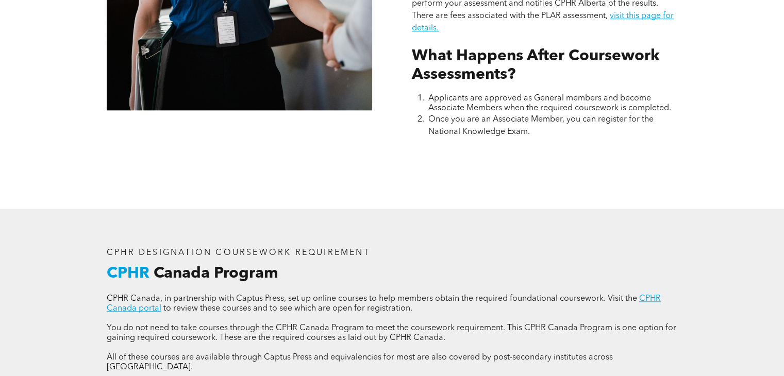 This screenshot has width=784, height=376. I want to click on span: Once you are an Associate Member, you can register for the National Knowledge Exam., so click(541, 126).